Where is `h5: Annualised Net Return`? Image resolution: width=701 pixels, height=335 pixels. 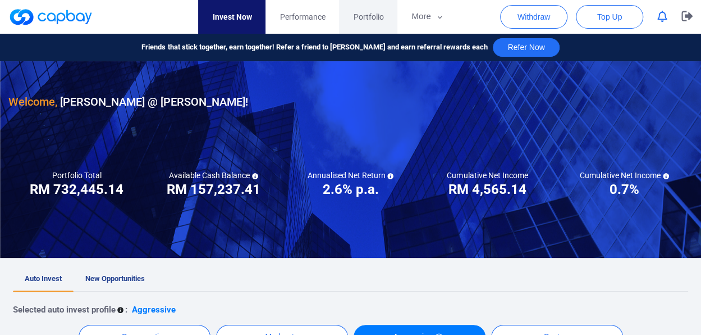
h5: Annualised Net Return is located at coordinates (350, 175).